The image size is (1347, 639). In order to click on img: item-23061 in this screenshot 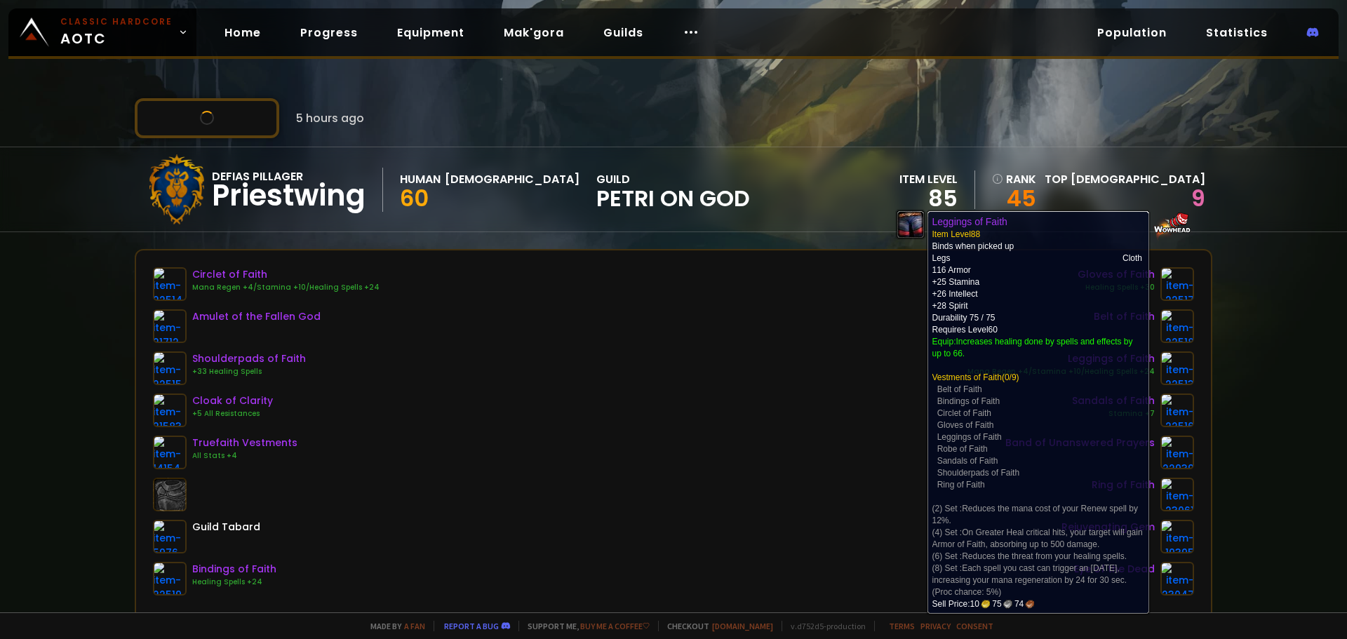, I will do `click(1178, 495)`.